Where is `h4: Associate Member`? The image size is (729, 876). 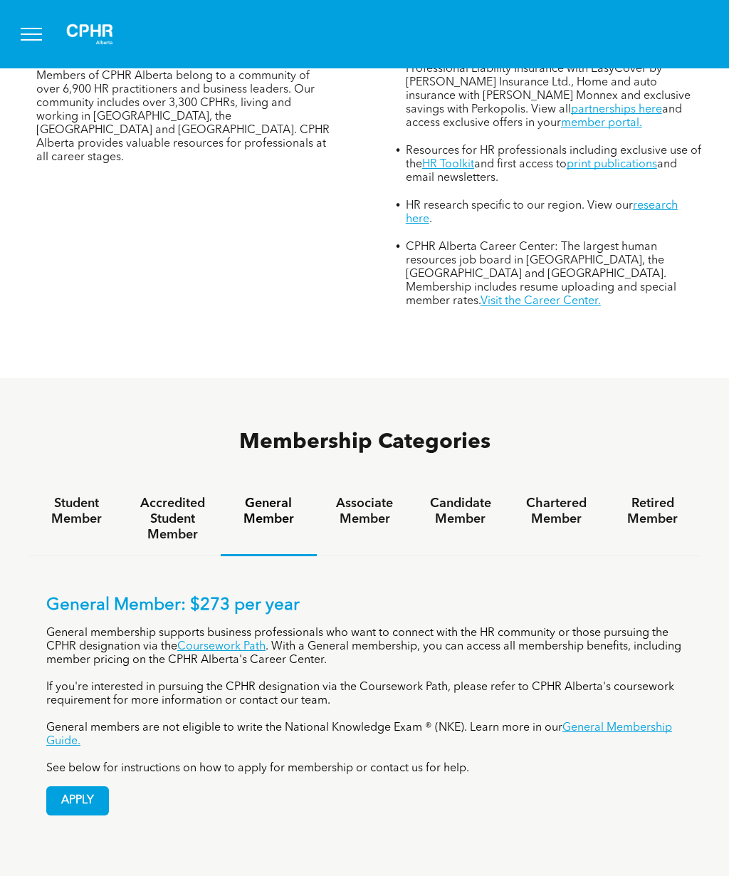
h4: Associate Member is located at coordinates (365, 511).